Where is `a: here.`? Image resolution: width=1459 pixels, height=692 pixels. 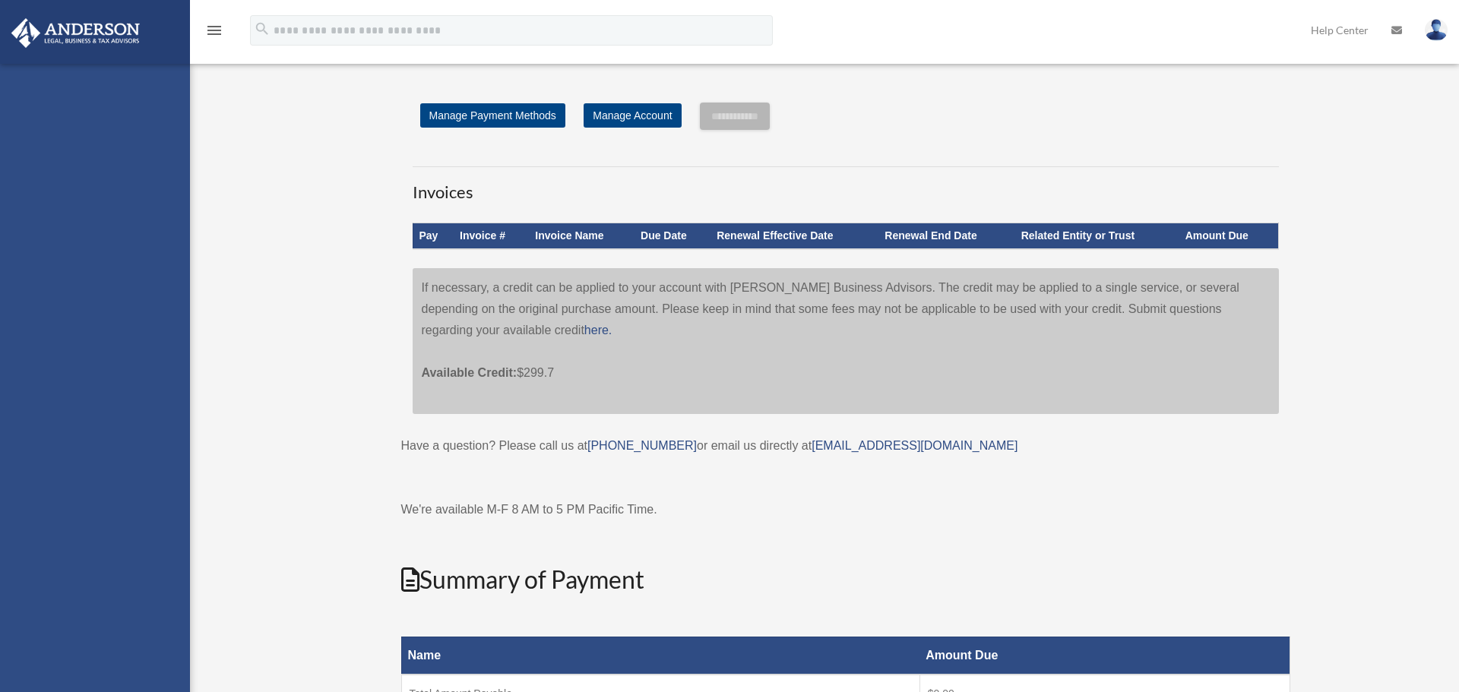
a: here. is located at coordinates (598, 330).